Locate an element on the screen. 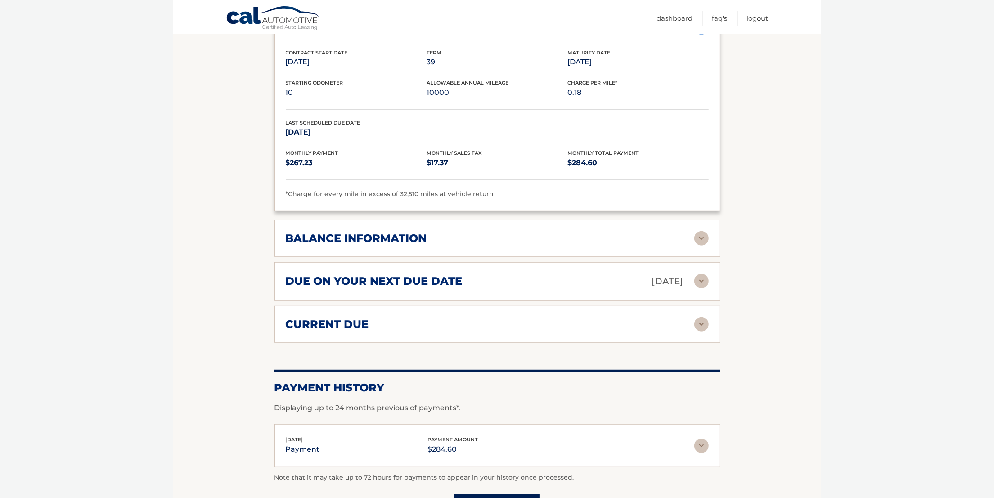 This screenshot has height=498, width=994. h2: Payment History is located at coordinates (497, 388).